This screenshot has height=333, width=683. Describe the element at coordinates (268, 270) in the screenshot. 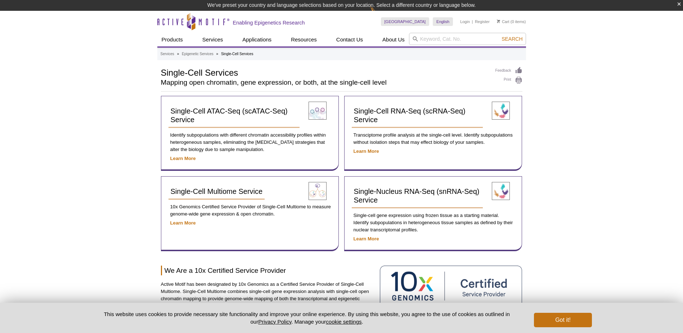

I see `h2: We Are a 10x Certified Service Provider` at that location.